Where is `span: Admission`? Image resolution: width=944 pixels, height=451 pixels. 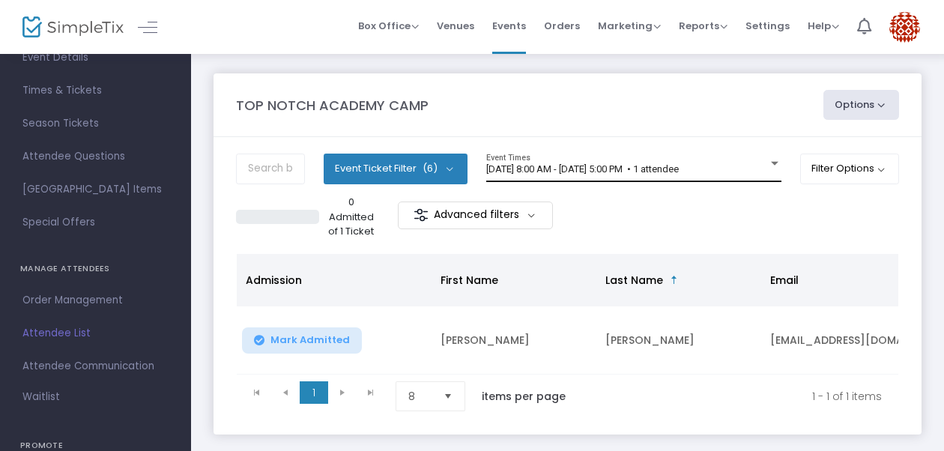
span: Admission is located at coordinates (274, 280).